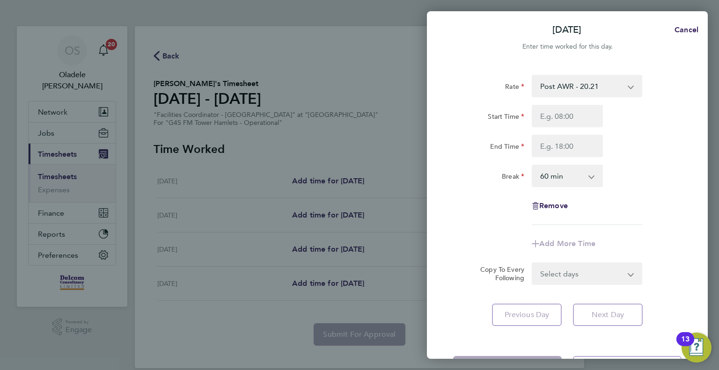  I want to click on span: Remove, so click(553, 205).